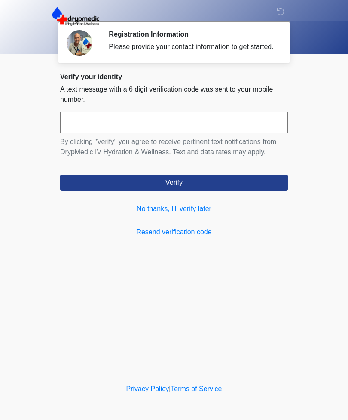 Image resolution: width=348 pixels, height=420 pixels. Describe the element at coordinates (174, 76) in the screenshot. I see `h2: Verify your identity` at that location.